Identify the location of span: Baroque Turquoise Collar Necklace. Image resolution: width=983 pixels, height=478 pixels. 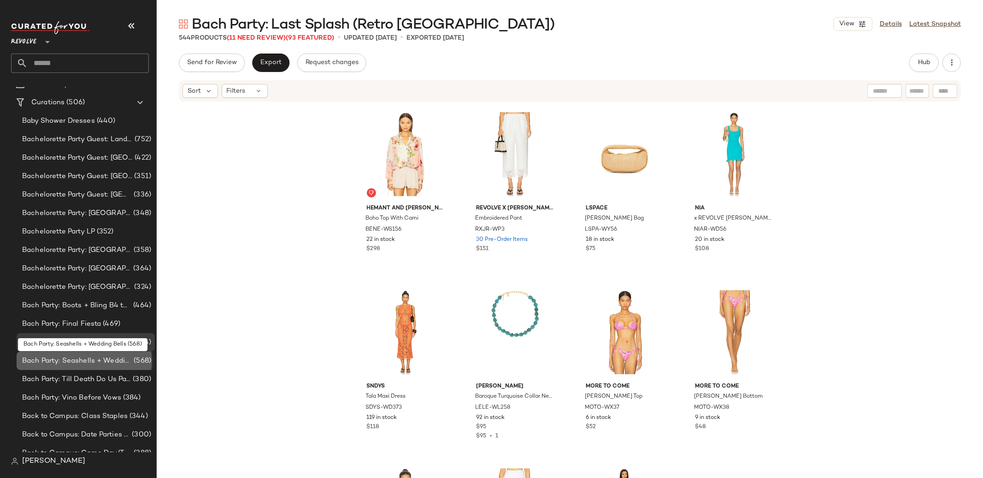
(514, 396).